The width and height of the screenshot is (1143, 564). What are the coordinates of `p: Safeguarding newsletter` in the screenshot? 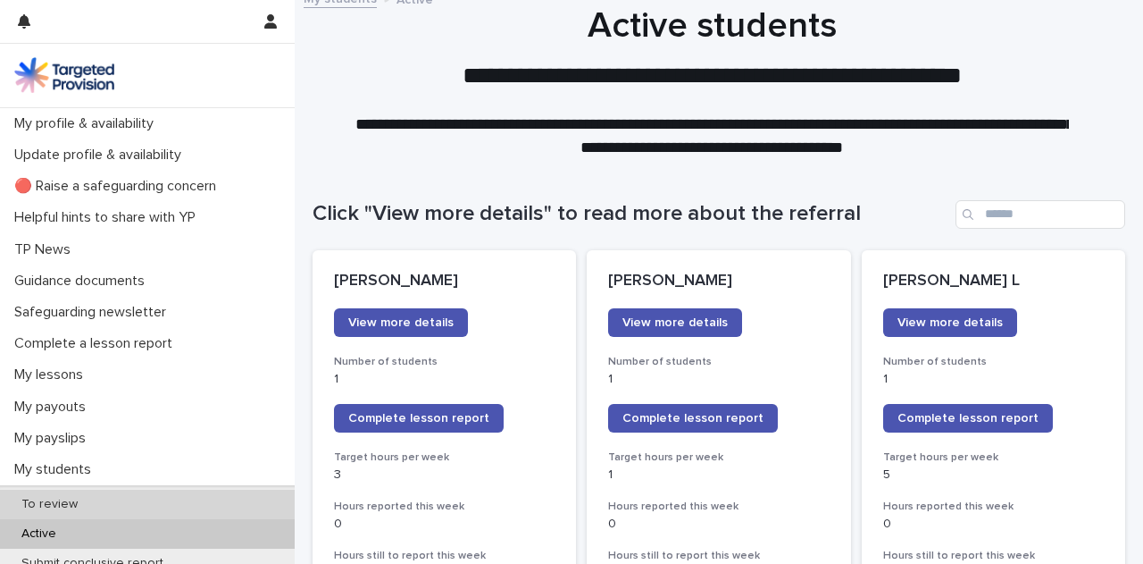 It's located at (94, 312).